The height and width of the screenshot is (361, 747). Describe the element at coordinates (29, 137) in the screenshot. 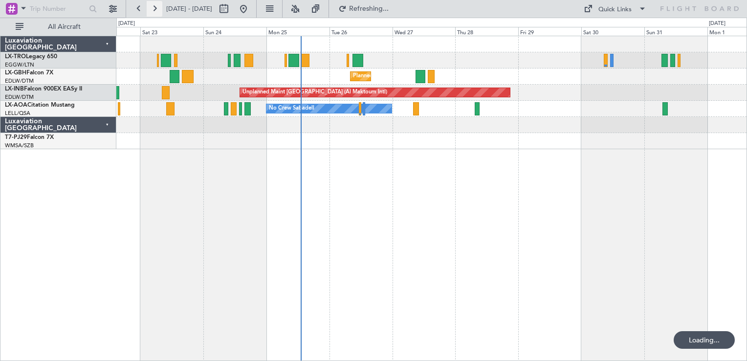

I see `a: T7-PJ29Falcon 7X` at that location.